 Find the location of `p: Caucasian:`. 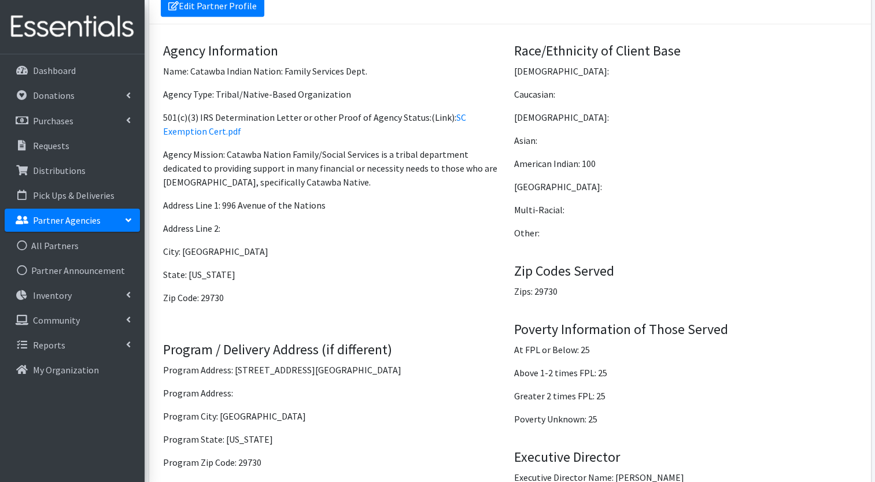

p: Caucasian: is located at coordinates (685, 94).